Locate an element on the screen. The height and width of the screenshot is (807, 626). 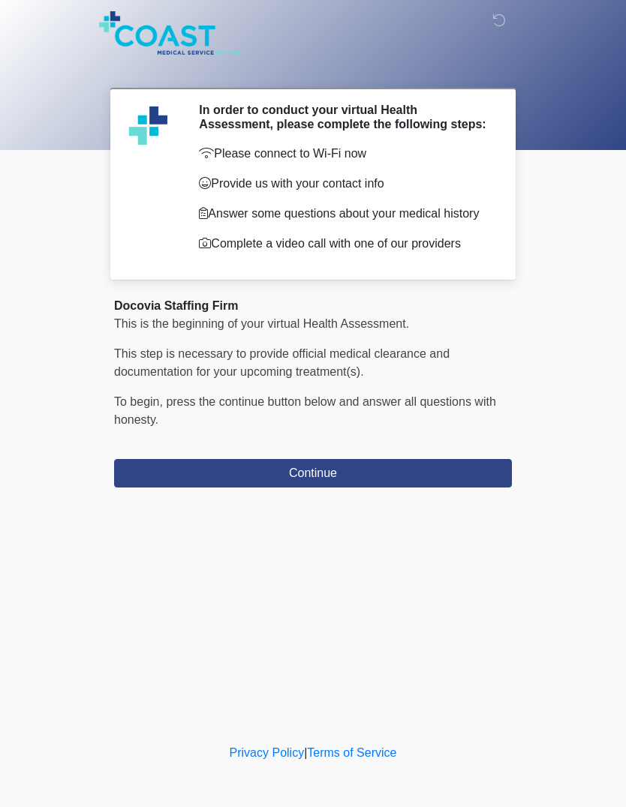
button: Continue is located at coordinates (313, 473).